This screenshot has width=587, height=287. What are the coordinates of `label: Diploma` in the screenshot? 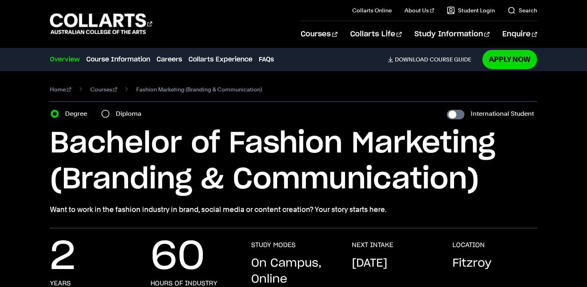 It's located at (131, 114).